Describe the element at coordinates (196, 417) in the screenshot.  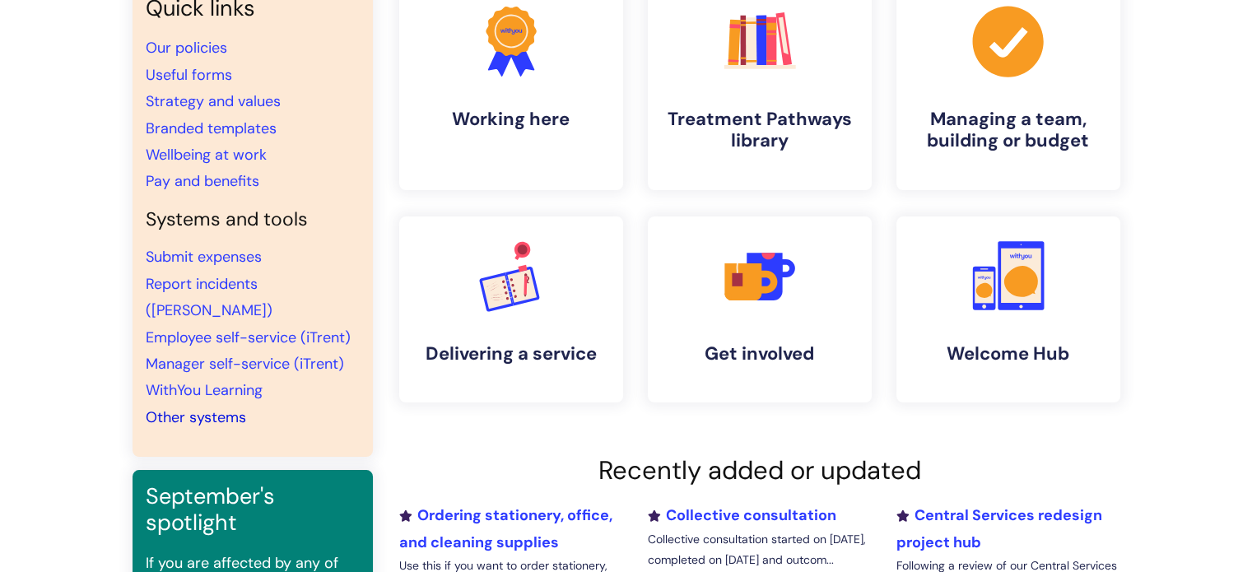
I see `a: Other systems` at that location.